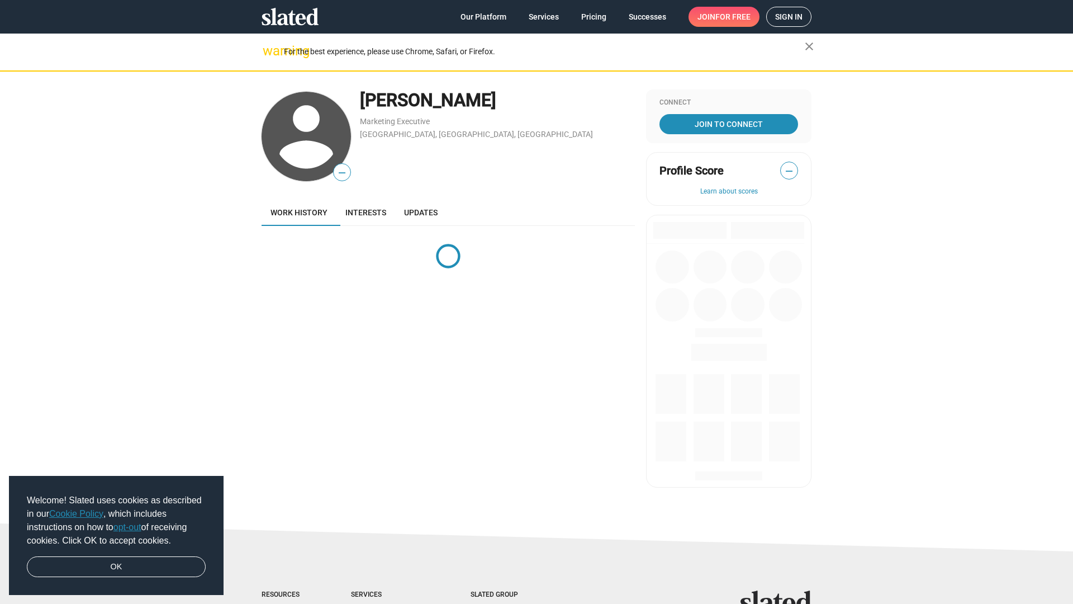  What do you see at coordinates (810, 46) in the screenshot?
I see `mat-icon: close` at bounding box center [810, 46].